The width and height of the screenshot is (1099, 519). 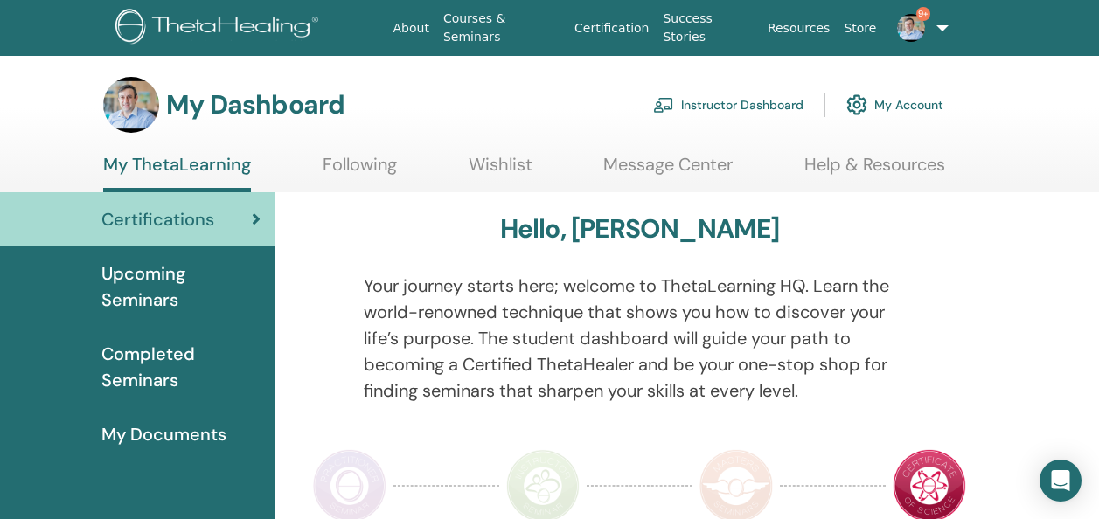 What do you see at coordinates (181, 367) in the screenshot?
I see `span: Completed Seminars` at bounding box center [181, 367].